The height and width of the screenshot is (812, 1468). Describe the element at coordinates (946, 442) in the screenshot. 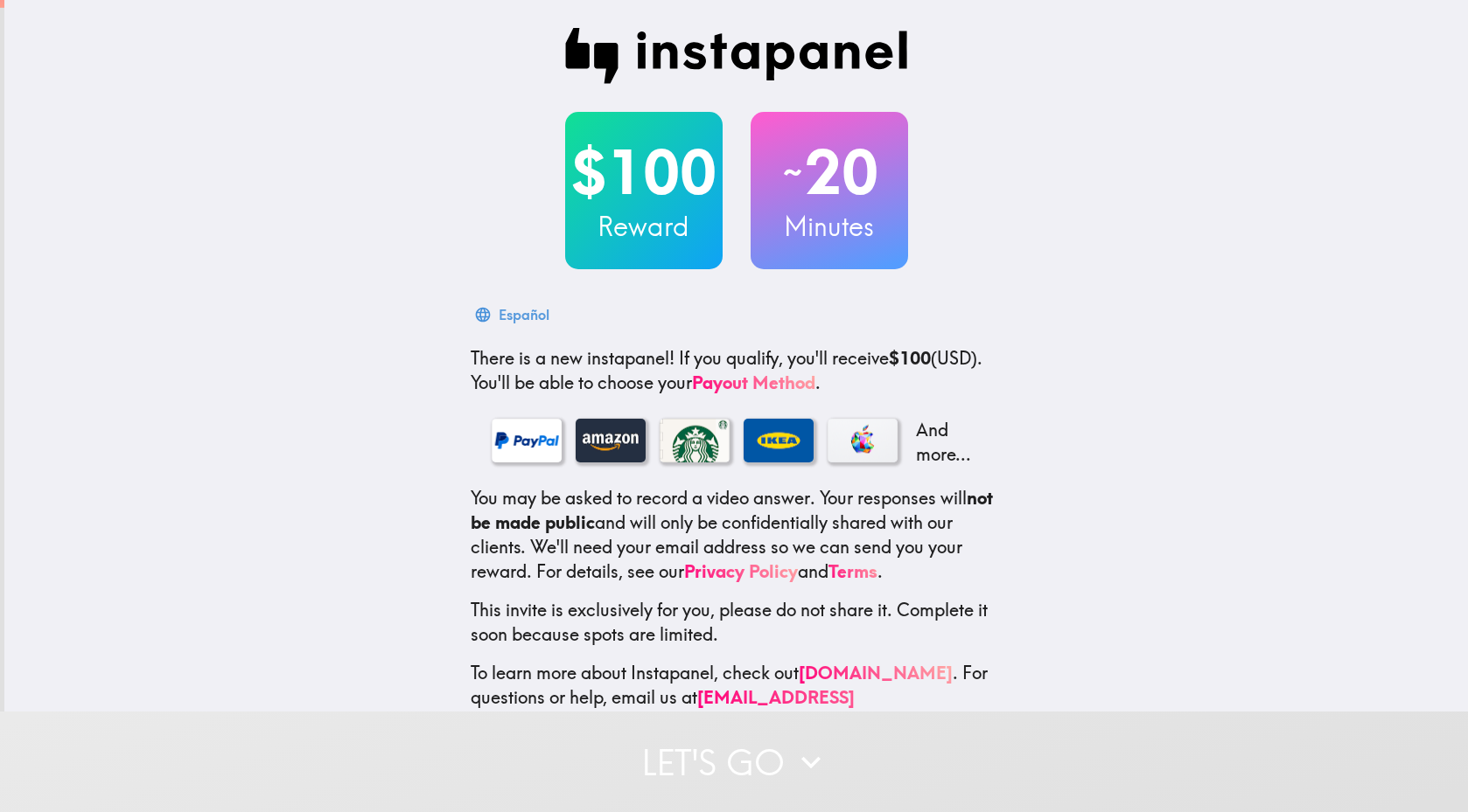

I see `p: And more...` at that location.